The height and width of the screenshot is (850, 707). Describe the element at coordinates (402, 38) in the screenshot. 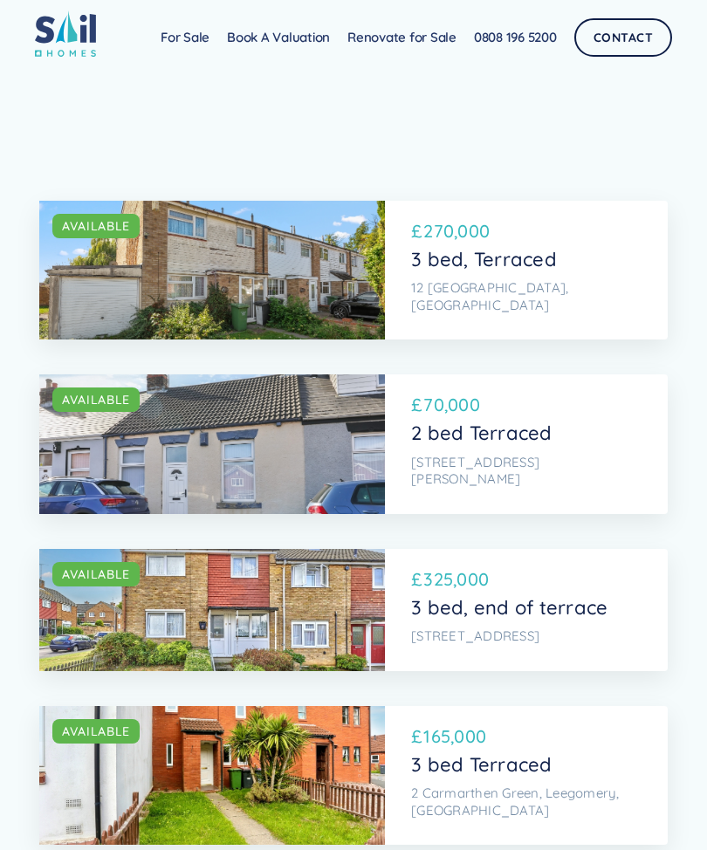

I see `a: Renovate for Sale` at that location.